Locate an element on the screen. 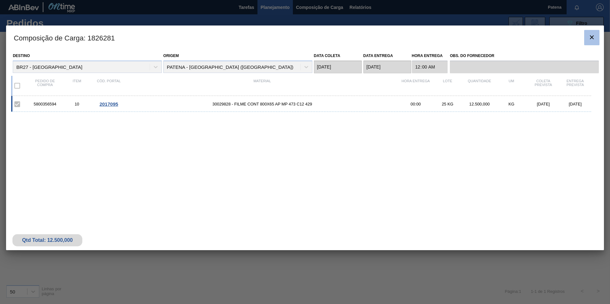 This screenshot has height=304, width=610. label: Obs. do Fornecedor is located at coordinates (524, 56).